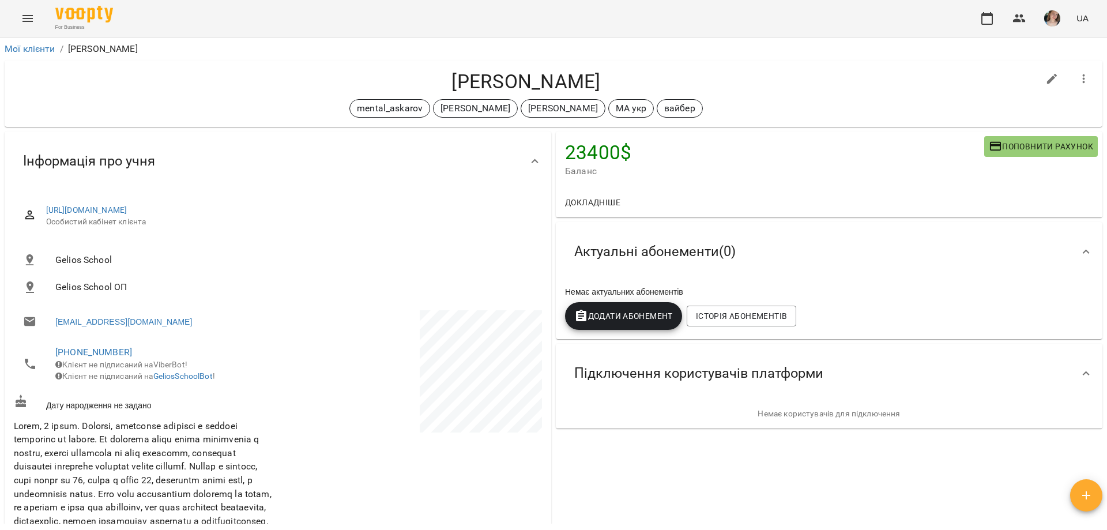 This screenshot has height=530, width=1107. Describe the element at coordinates (294, 287) in the screenshot. I see `span: Gelios School ОП` at that location.